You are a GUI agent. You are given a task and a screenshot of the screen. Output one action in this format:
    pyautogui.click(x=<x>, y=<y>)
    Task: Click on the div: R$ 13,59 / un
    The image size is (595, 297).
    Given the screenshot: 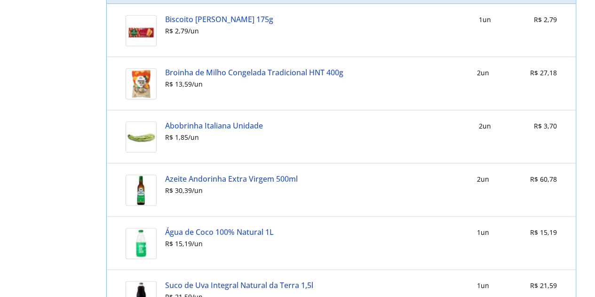 What is the action you would take?
    pyautogui.click(x=254, y=84)
    